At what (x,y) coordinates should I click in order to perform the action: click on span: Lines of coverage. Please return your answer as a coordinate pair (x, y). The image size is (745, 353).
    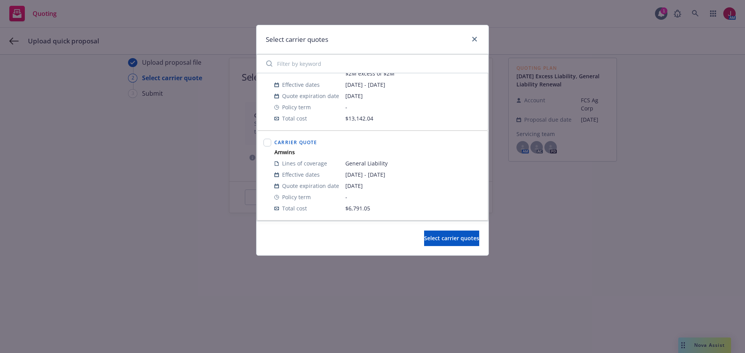
    Looking at the image, I should click on (305, 163).